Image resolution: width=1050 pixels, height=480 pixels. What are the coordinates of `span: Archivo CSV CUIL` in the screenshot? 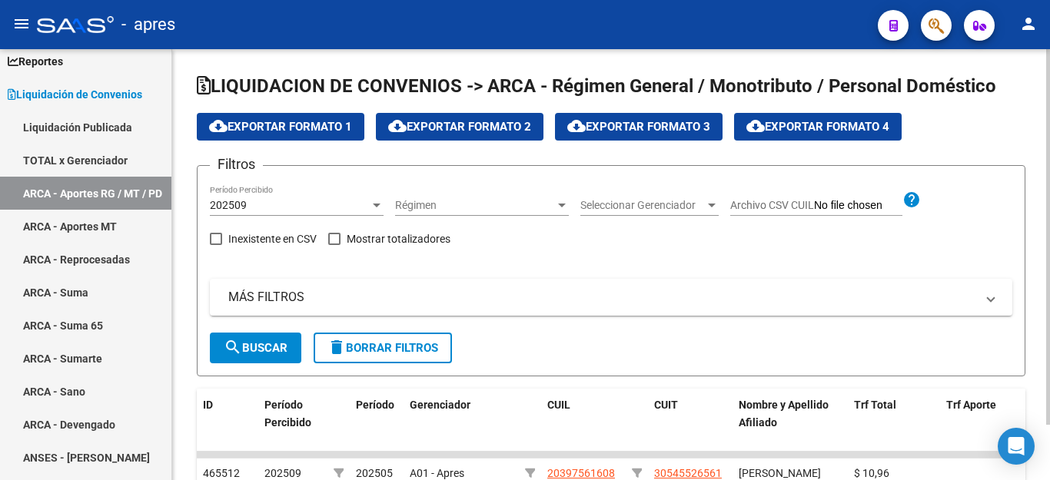 It's located at (772, 205).